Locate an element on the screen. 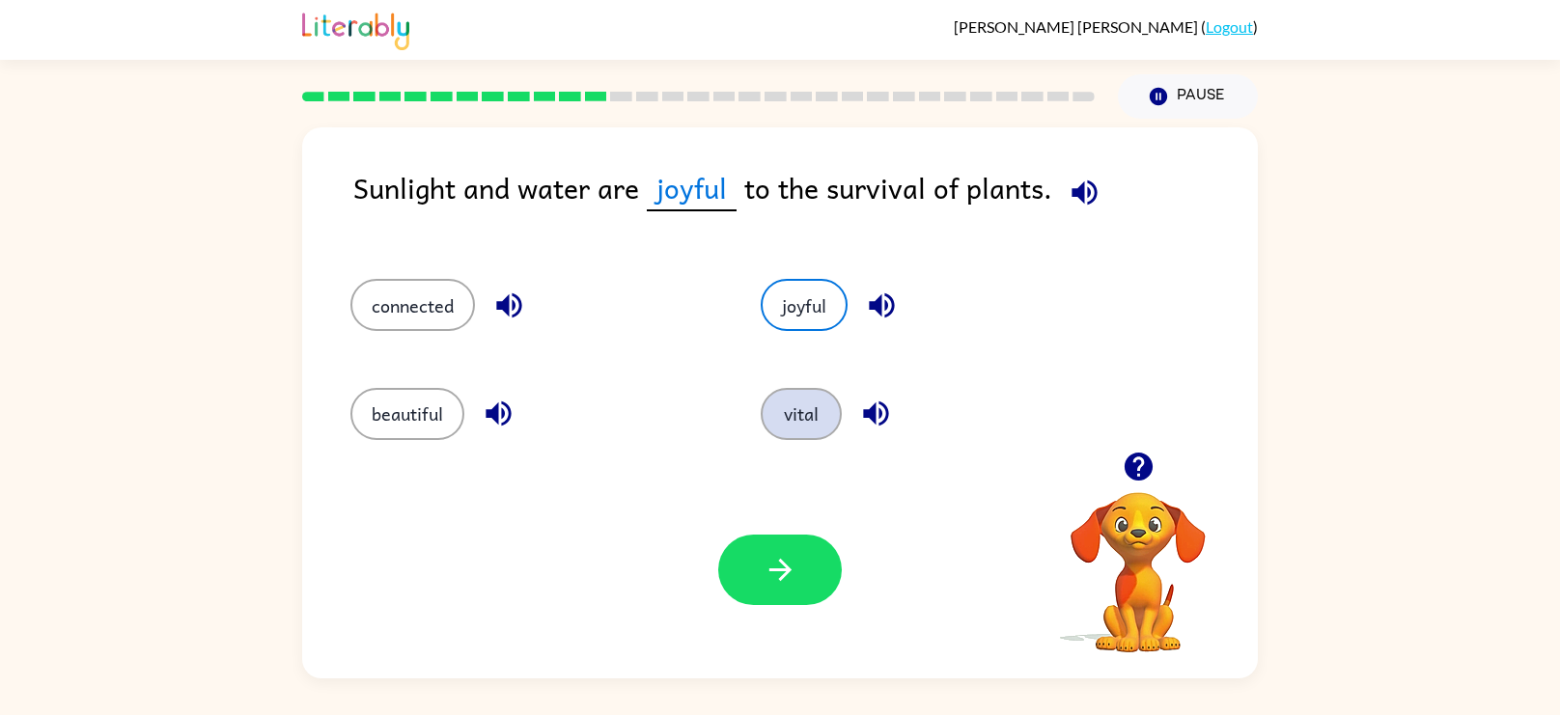  div: Sunlight and water are to the survival of plants. is located at coordinates (805, 203).